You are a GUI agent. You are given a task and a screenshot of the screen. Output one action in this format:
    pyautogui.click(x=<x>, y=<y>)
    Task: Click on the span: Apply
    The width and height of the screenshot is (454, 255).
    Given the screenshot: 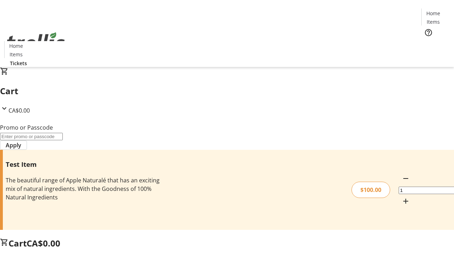 What is the action you would take?
    pyautogui.click(x=13, y=145)
    